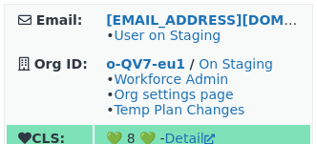 This screenshot has height=144, width=317. I want to click on a: Temp Plan Changes, so click(178, 110).